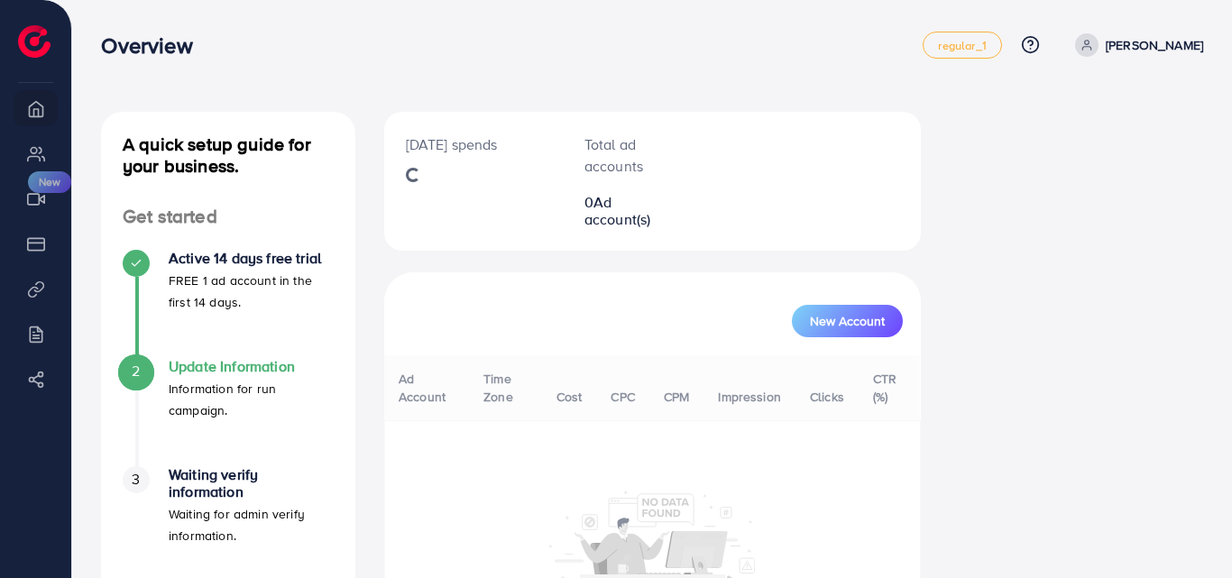 The image size is (1232, 578). What do you see at coordinates (618, 210) in the screenshot?
I see `span: Ad account(s)` at bounding box center [618, 210].